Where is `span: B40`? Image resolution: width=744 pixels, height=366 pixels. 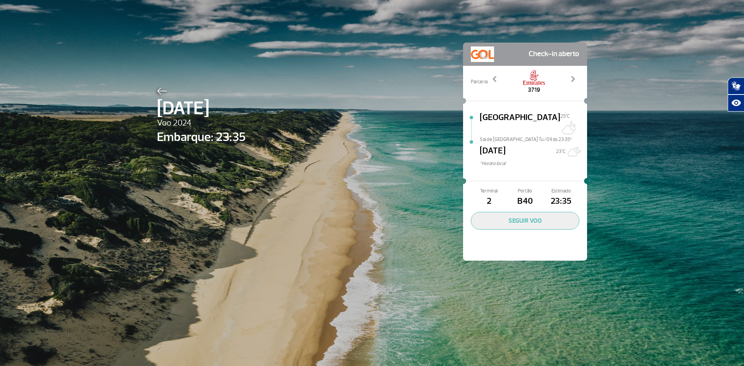 span: B40 is located at coordinates (525, 202).